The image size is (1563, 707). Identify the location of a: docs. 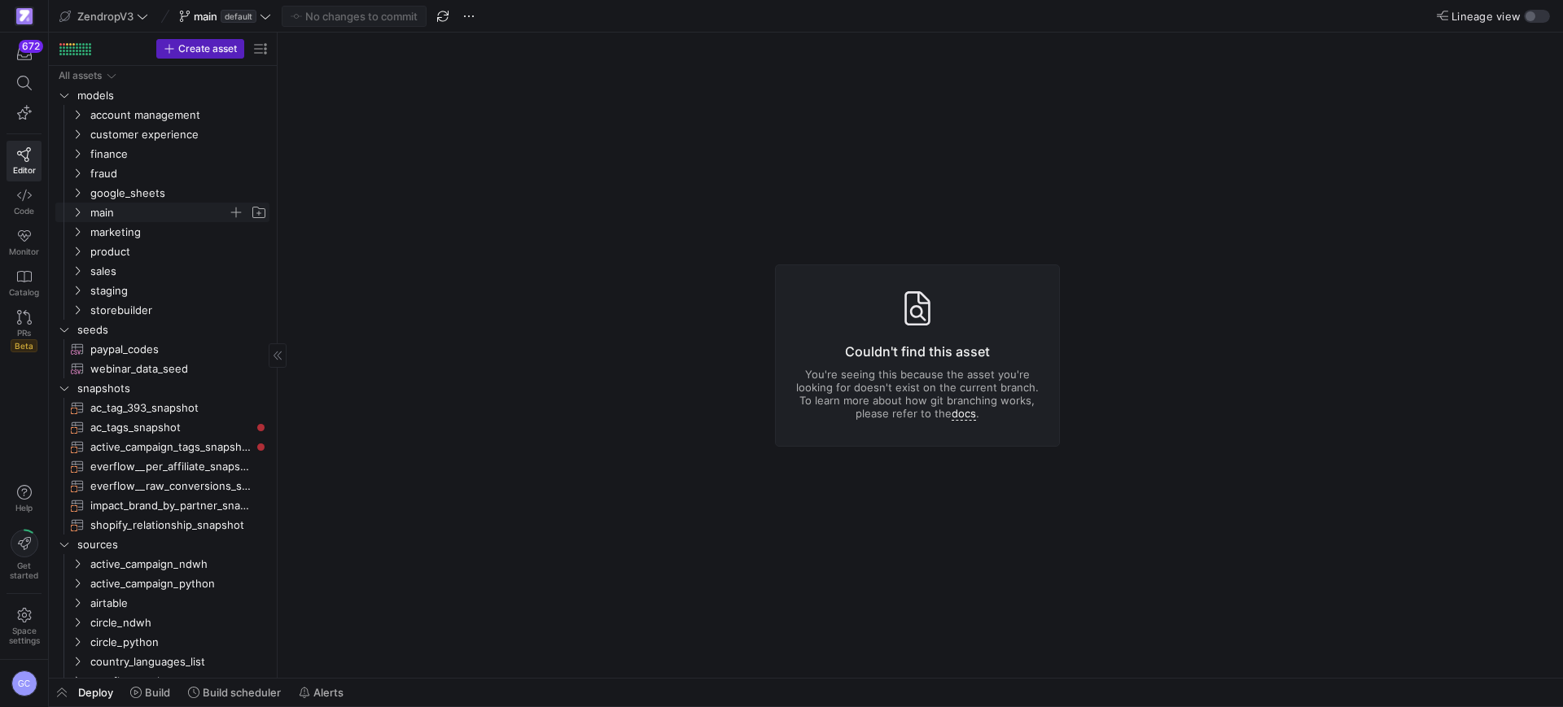
(964, 414).